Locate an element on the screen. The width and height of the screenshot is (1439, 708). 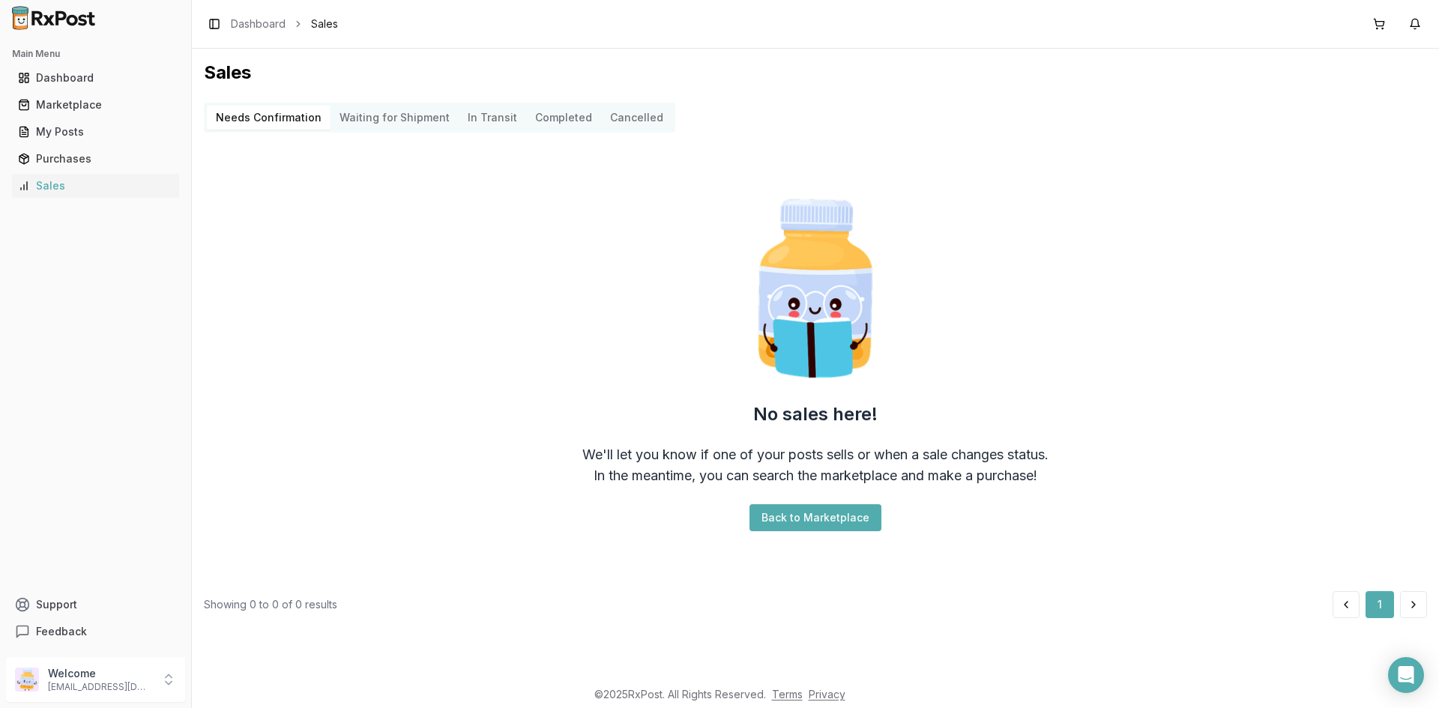
button: Marketplace is located at coordinates (95, 105).